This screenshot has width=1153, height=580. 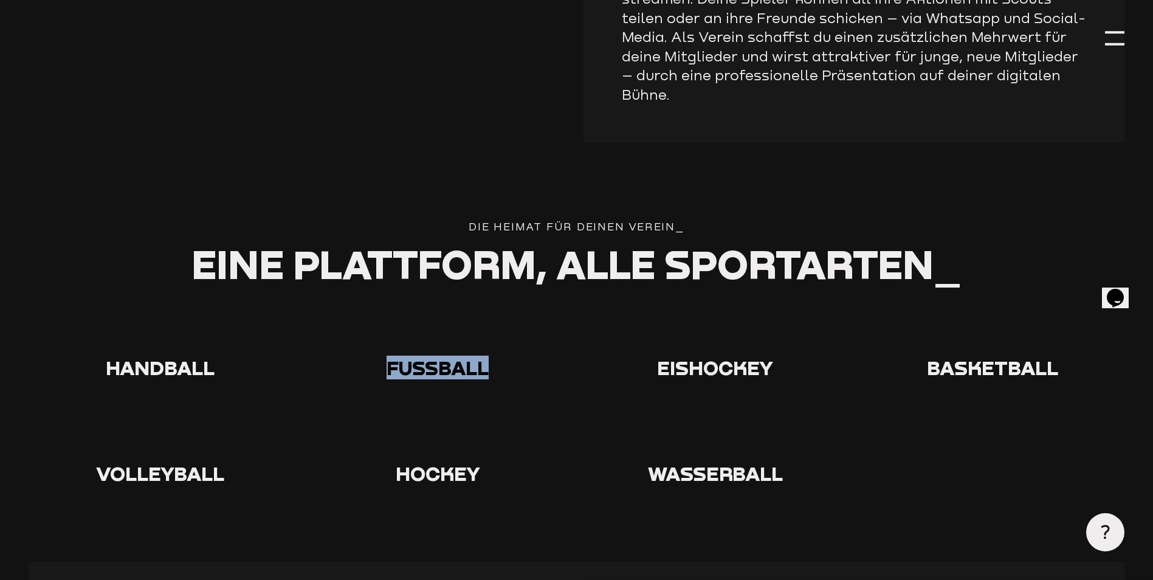 I want to click on span: Eishockey, so click(x=715, y=367).